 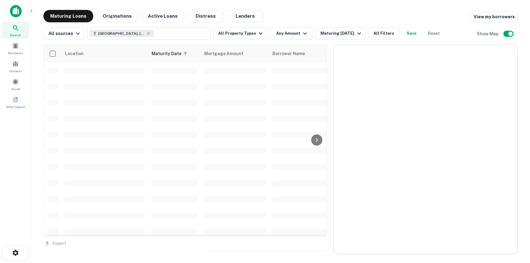 What do you see at coordinates (170, 54) in the screenshot?
I see `span: Maturity Date` at bounding box center [170, 54].